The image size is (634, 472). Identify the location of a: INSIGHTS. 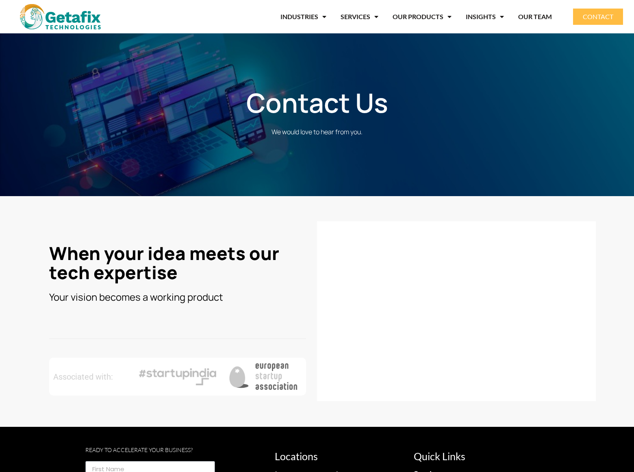
(485, 17).